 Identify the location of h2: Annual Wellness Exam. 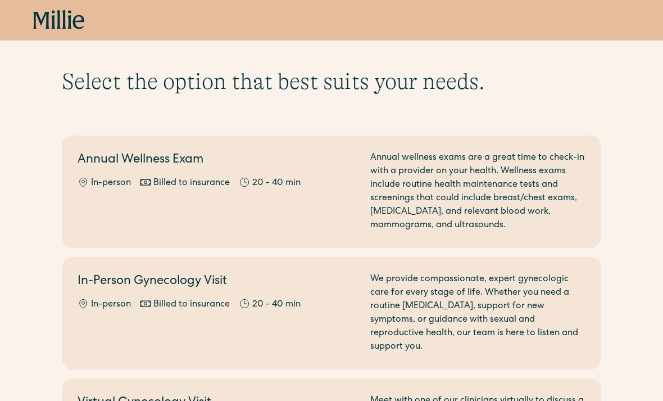
(217, 160).